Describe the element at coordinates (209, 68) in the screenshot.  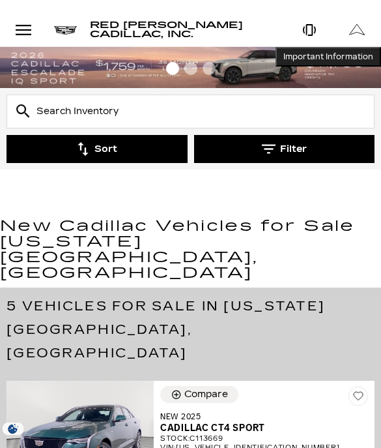
I see `span: Go to slide 3` at that location.